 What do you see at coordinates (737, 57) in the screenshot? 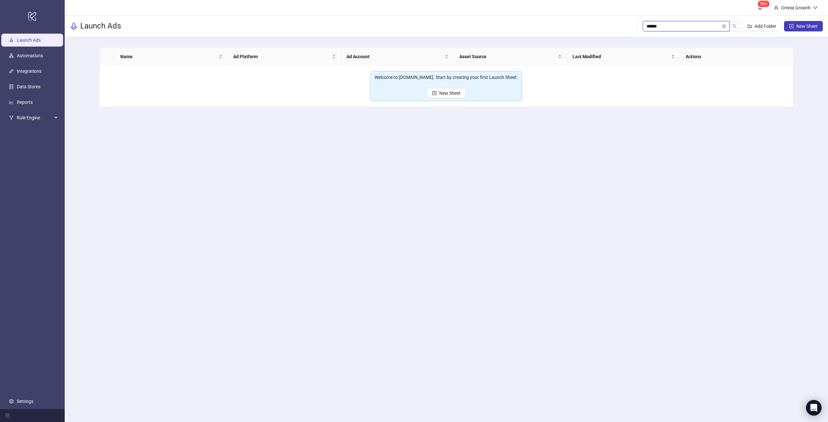
I see `th: Actions` at bounding box center [737, 57].